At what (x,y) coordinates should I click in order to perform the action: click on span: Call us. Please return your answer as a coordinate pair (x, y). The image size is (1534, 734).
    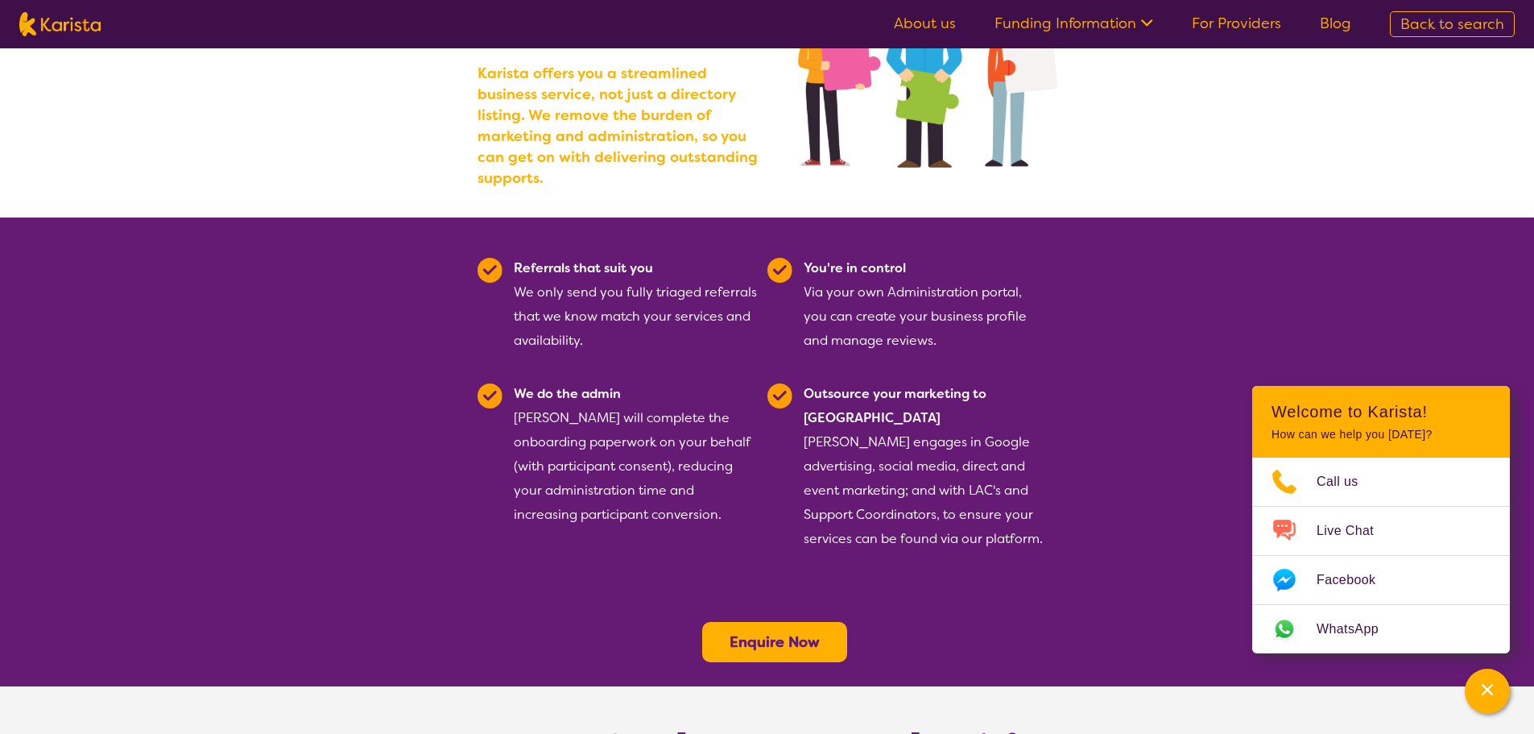
    Looking at the image, I should click on (1347, 482).